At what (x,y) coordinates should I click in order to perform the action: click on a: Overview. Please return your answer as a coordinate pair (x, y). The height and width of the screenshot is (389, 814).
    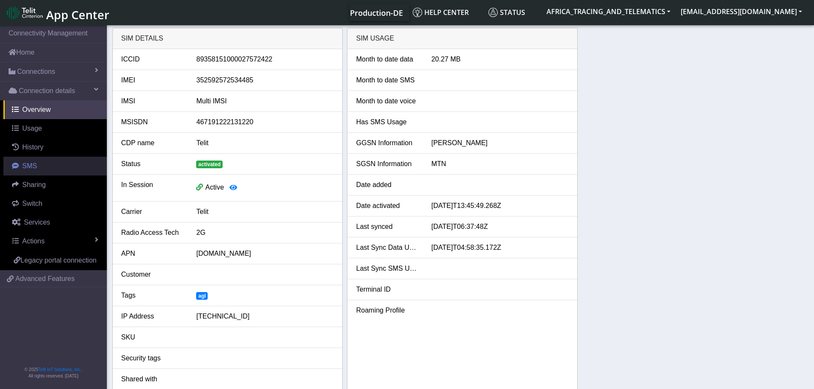
    Looking at the image, I should click on (55, 110).